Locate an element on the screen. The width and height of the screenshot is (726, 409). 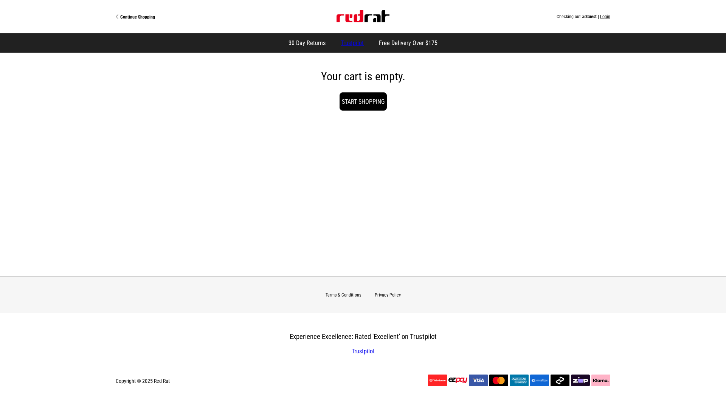
img: Zip is located at coordinates (581, 380).